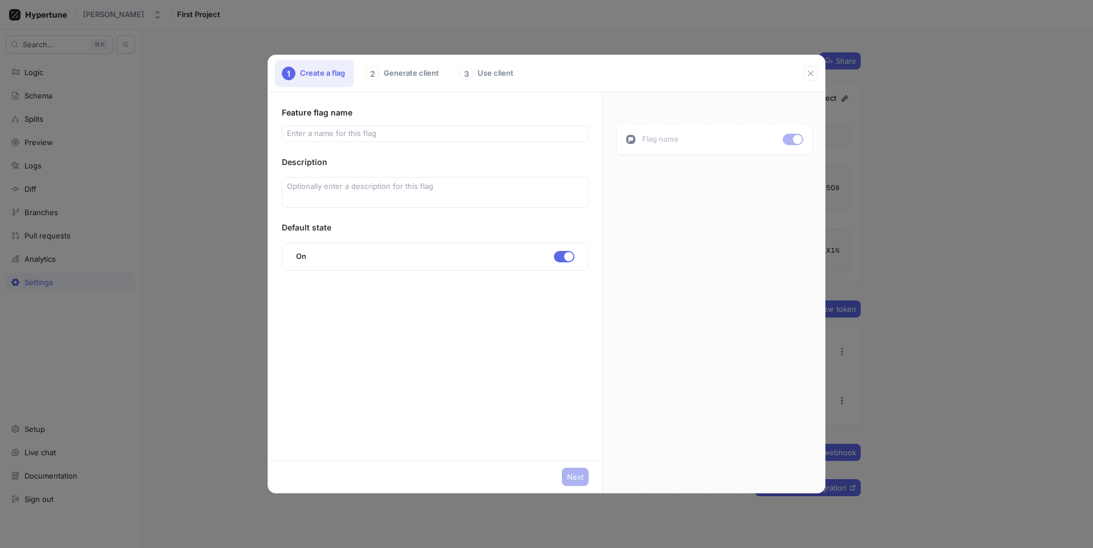 The width and height of the screenshot is (1093, 548). I want to click on div: 1, so click(289, 73).